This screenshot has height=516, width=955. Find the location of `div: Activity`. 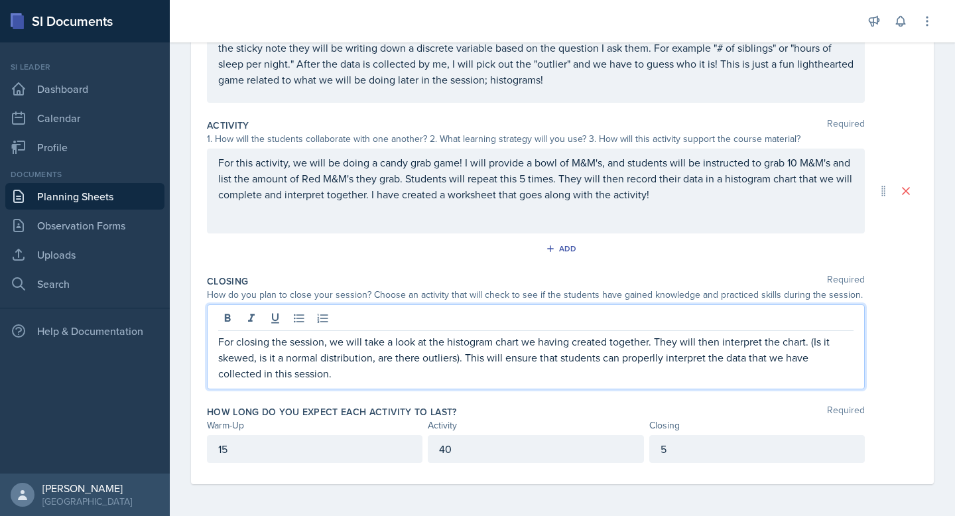

div: Activity is located at coordinates (535, 425).